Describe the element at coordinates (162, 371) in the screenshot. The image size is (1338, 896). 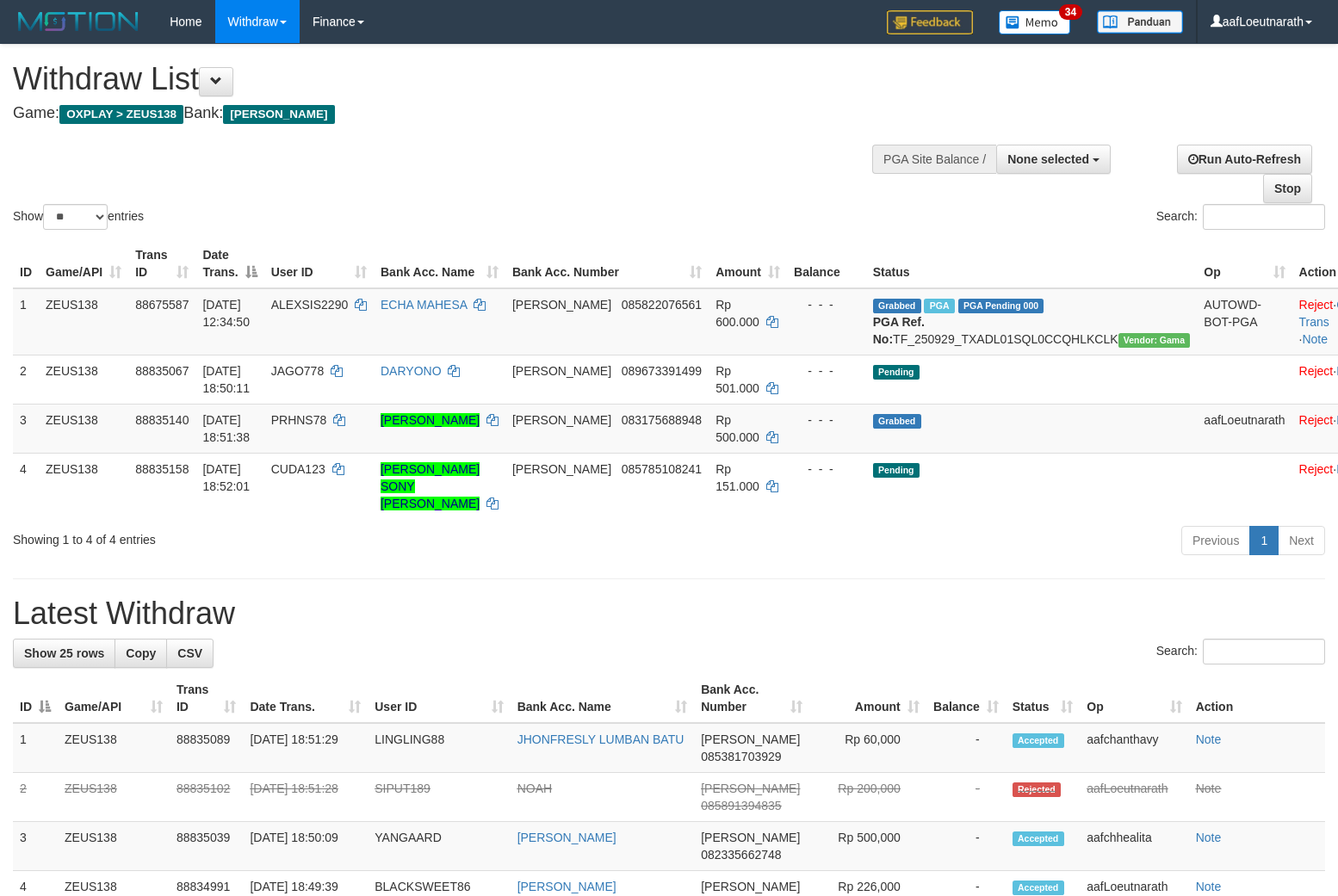
I see `span: 88835067` at that location.